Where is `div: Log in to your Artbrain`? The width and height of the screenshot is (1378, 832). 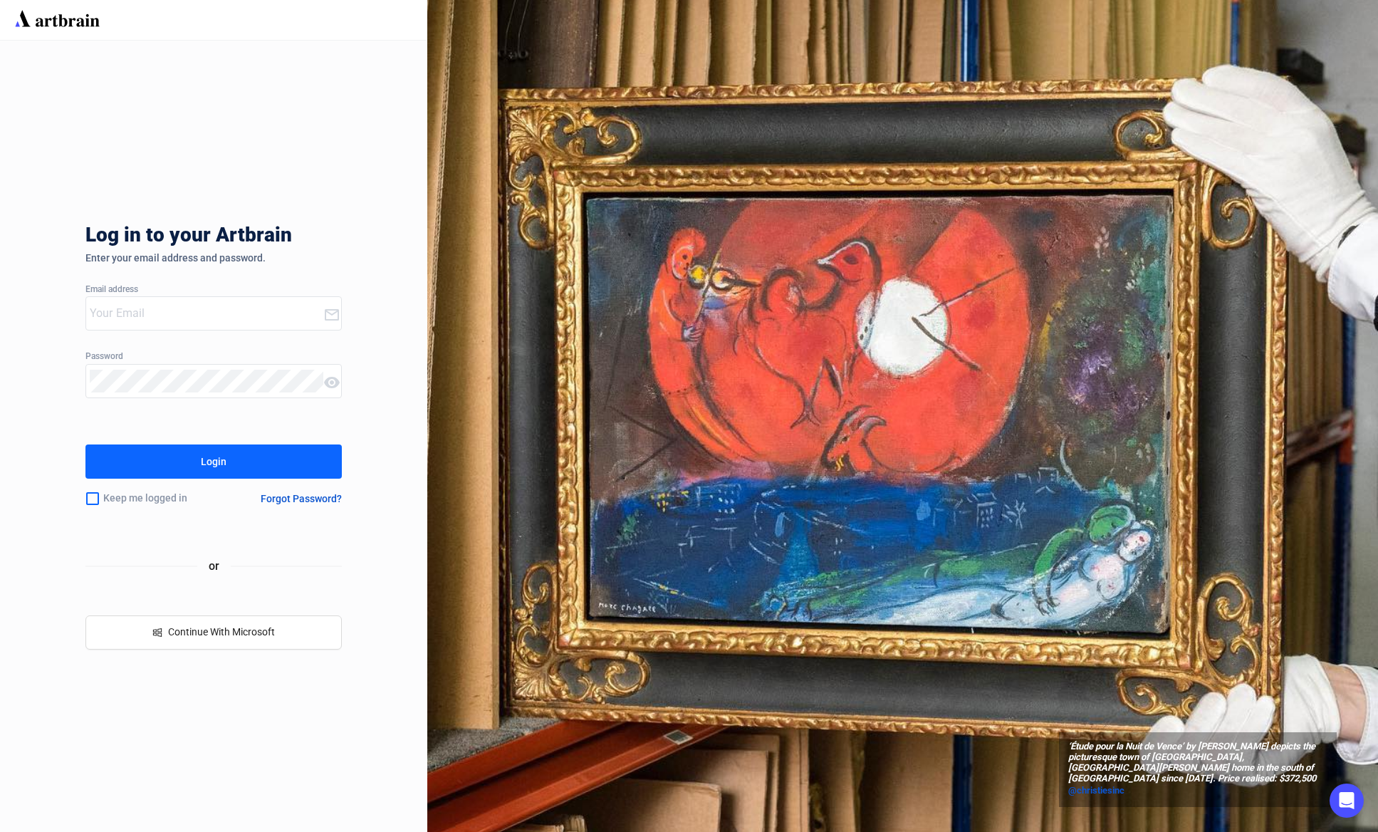
div: Log in to your Artbrain is located at coordinates (299, 238).